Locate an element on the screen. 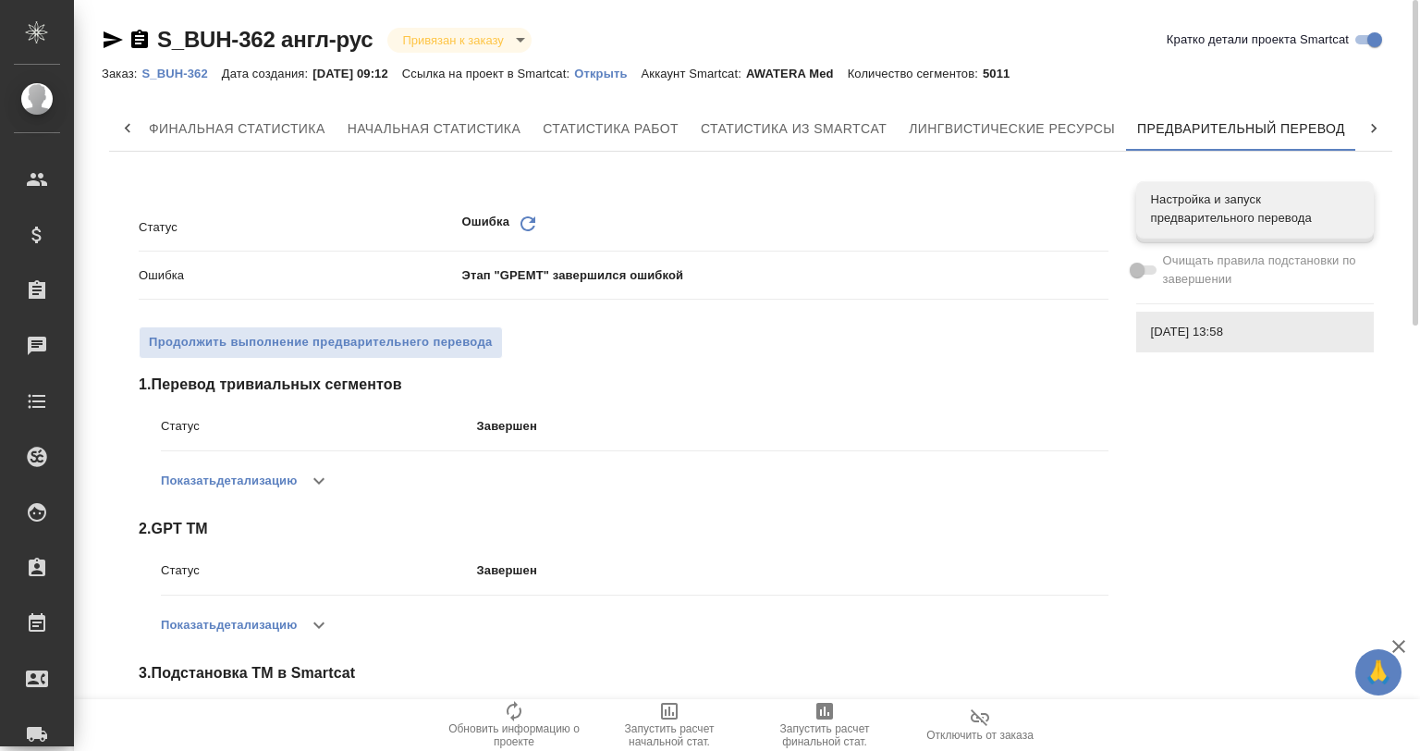 The height and width of the screenshot is (751, 1420). span: Начальная статистика is located at coordinates (435, 129).